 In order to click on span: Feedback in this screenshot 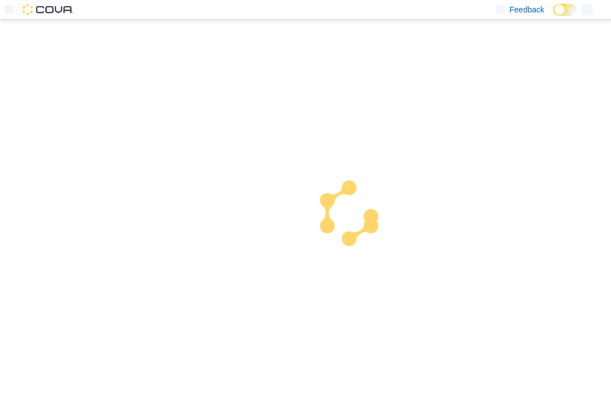, I will do `click(526, 10)`.